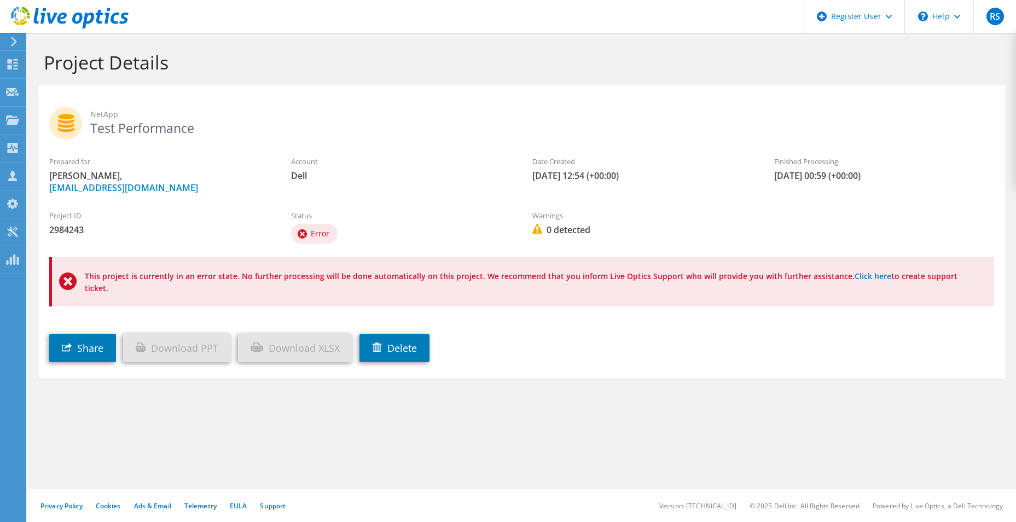 This screenshot has width=1016, height=522. I want to click on span: 2984243, so click(159, 230).